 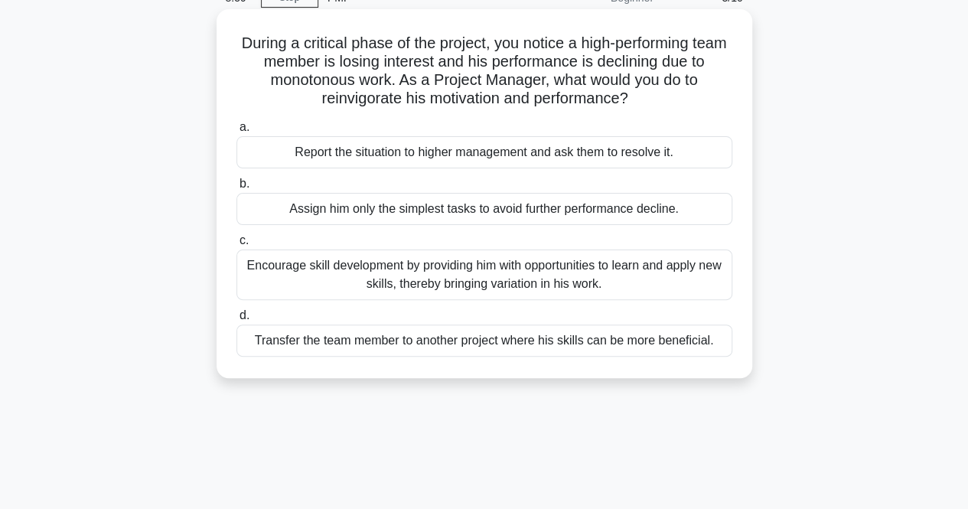 I want to click on div: Encourage skill development by providing him with opportunities to learn and apply new skills, th..., so click(x=485, y=275).